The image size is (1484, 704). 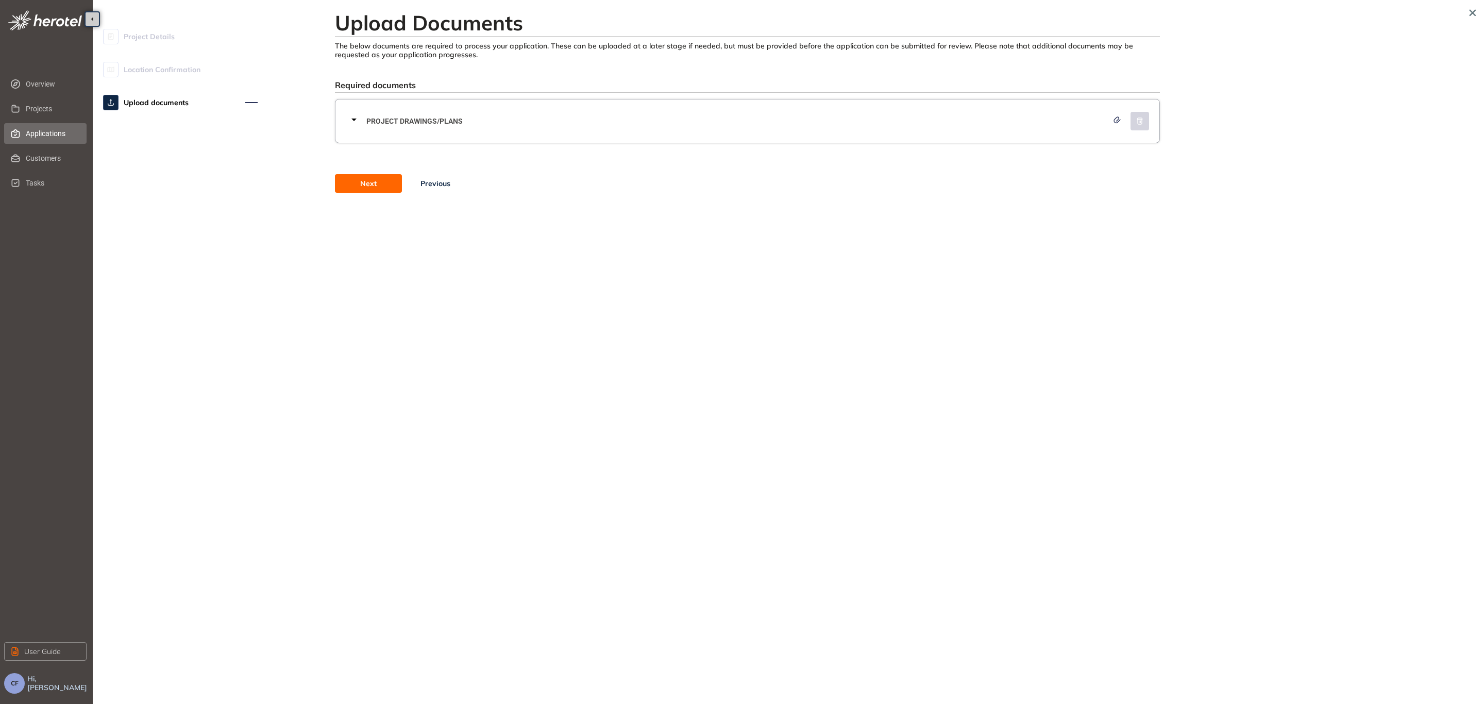 I want to click on button: CF, so click(x=14, y=683).